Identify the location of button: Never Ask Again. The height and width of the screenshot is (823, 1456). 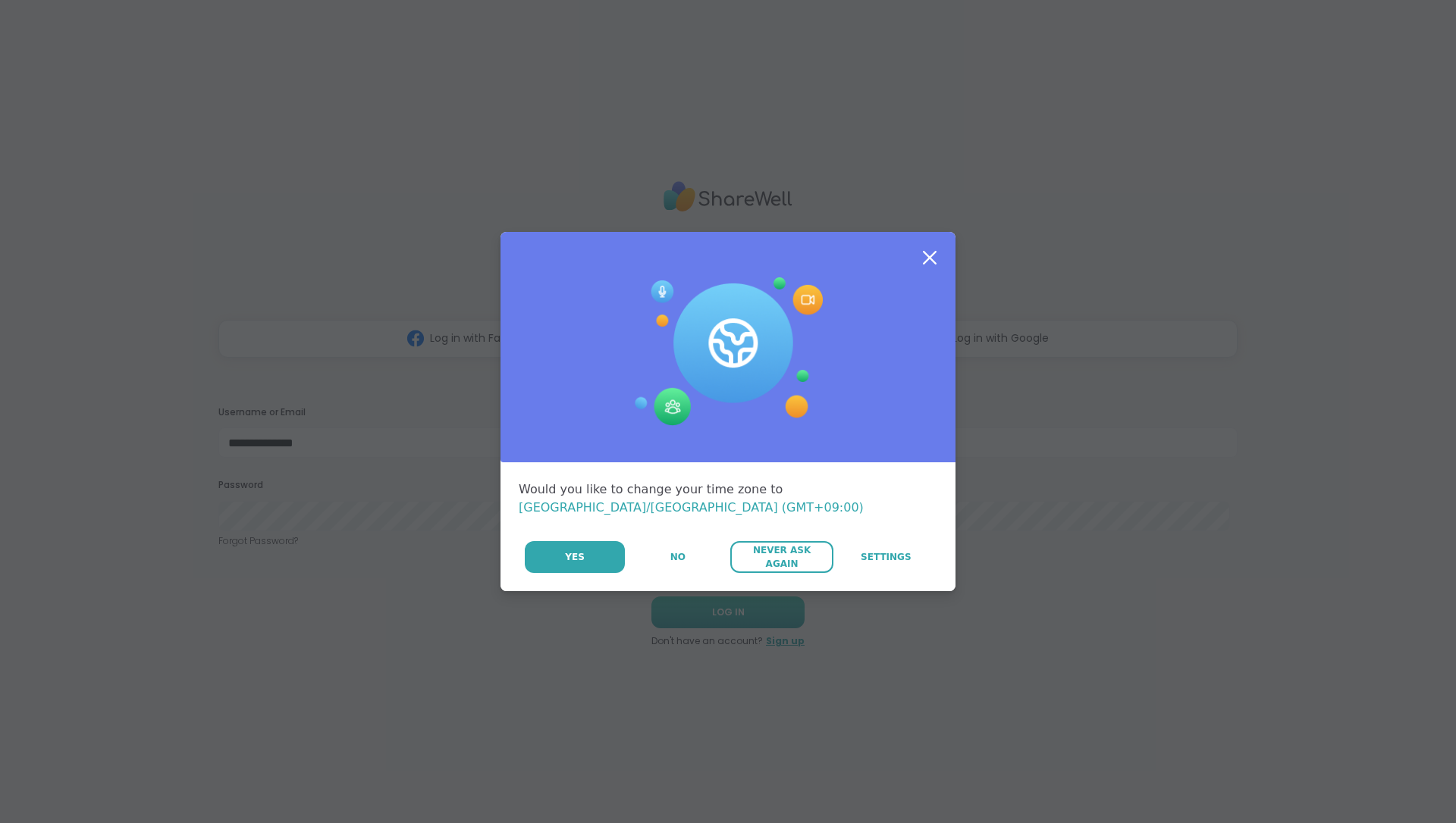
(781, 557).